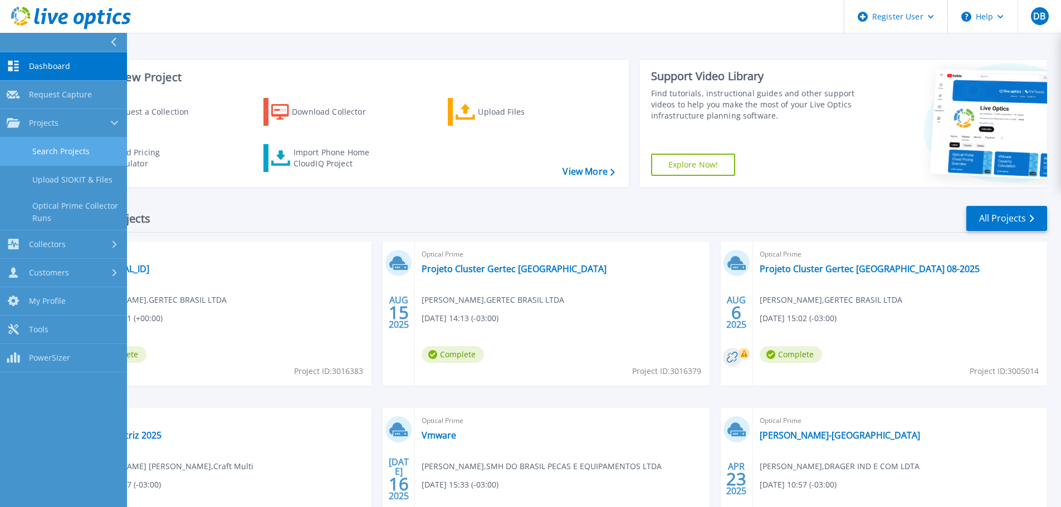 This screenshot has width=1061, height=507. I want to click on a: Upload Files, so click(510, 112).